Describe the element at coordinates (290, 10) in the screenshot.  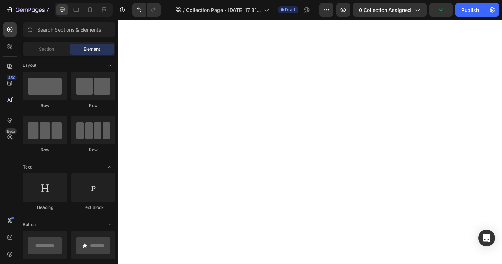
I see `span: Draft` at that location.